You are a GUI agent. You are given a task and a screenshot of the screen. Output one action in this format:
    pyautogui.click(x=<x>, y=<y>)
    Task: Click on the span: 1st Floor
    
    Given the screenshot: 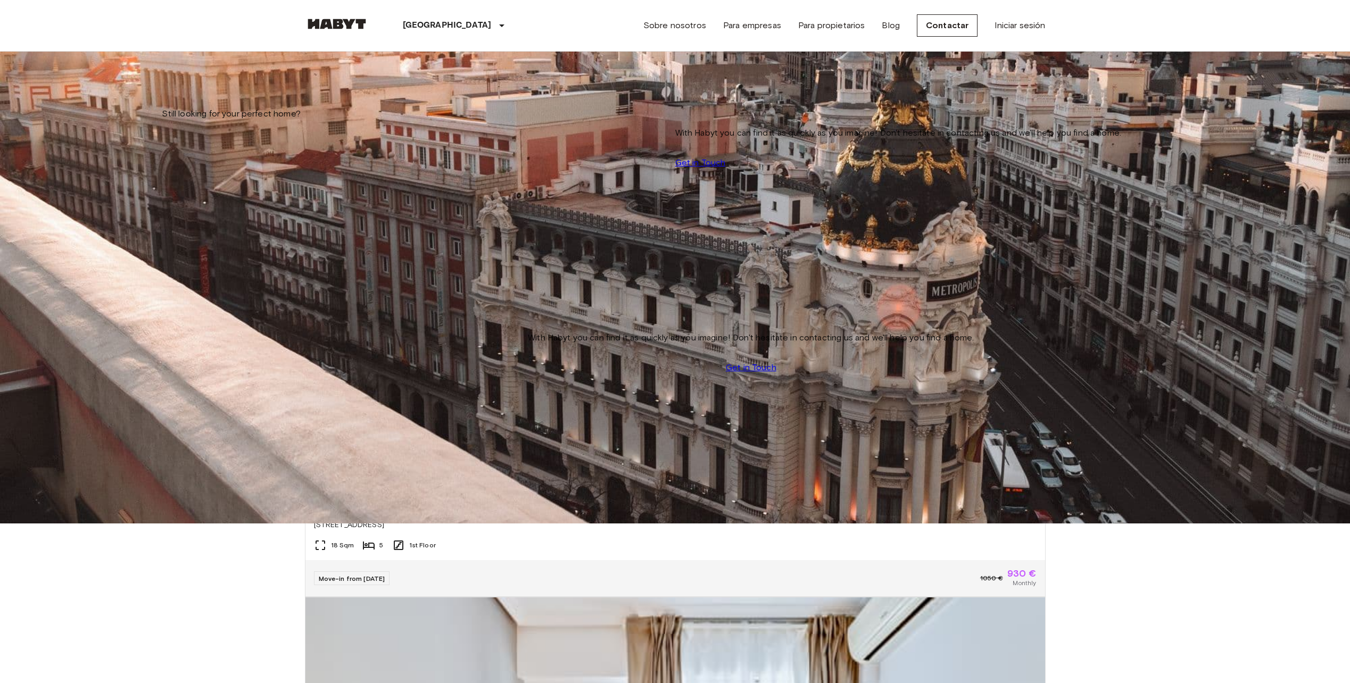 What is the action you would take?
    pyautogui.click(x=423, y=545)
    